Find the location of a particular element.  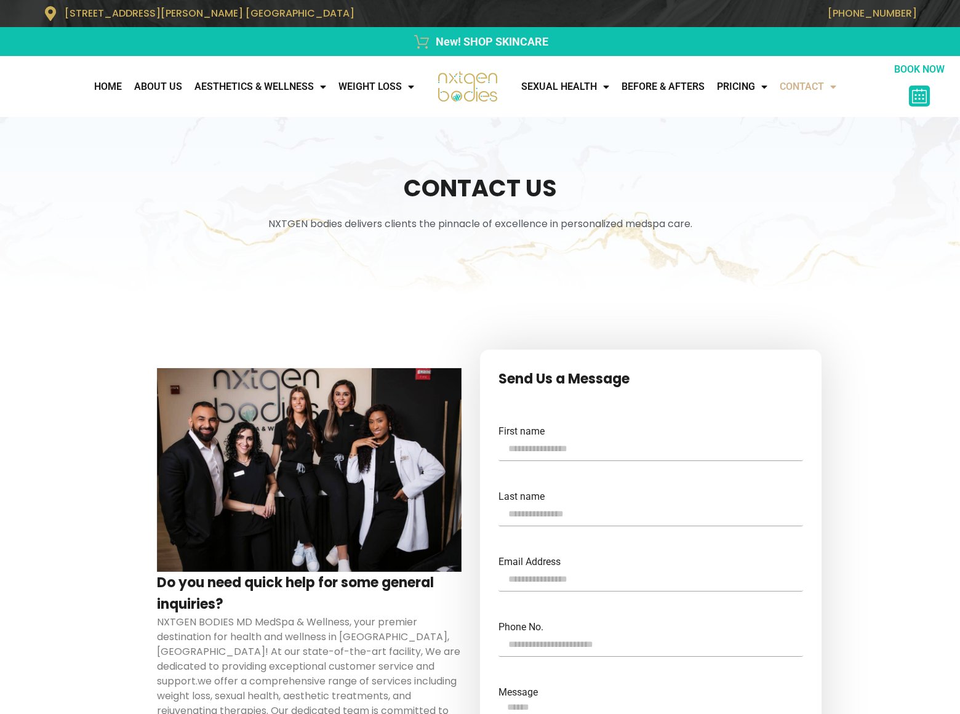

a: New! SHOP SKINCARE is located at coordinates (480, 41).